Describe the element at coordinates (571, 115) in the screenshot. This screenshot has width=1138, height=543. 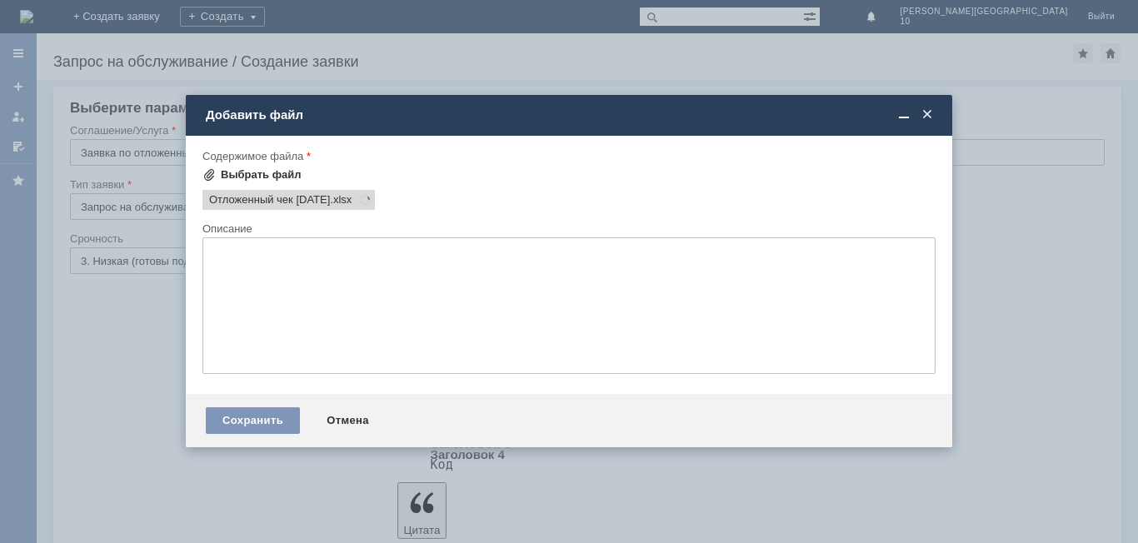
I see `div: Добавить файл` at that location.